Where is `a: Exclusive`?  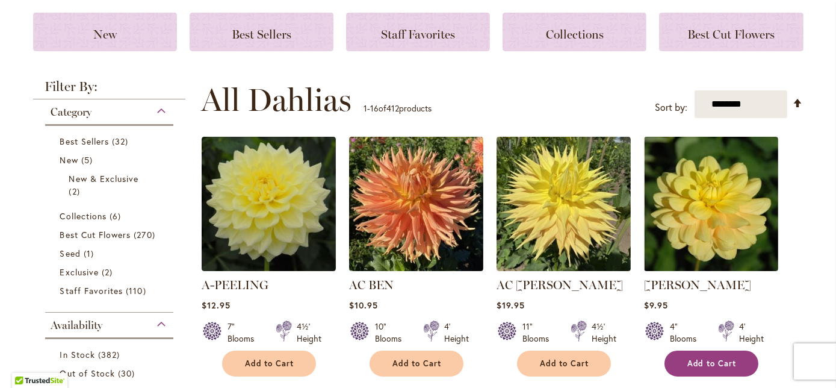 a: Exclusive is located at coordinates (111, 271).